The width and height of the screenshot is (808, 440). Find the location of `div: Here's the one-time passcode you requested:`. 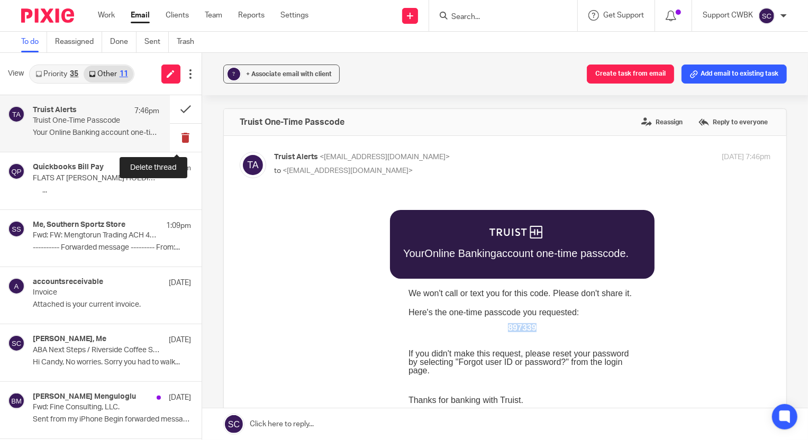

div: Here's the one-time passcode you requested: is located at coordinates (248, 121).